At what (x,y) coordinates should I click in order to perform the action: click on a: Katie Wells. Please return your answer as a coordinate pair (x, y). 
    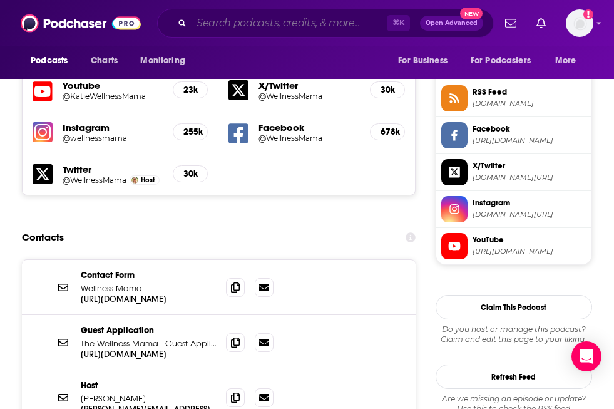
    Looking at the image, I should click on (135, 180).